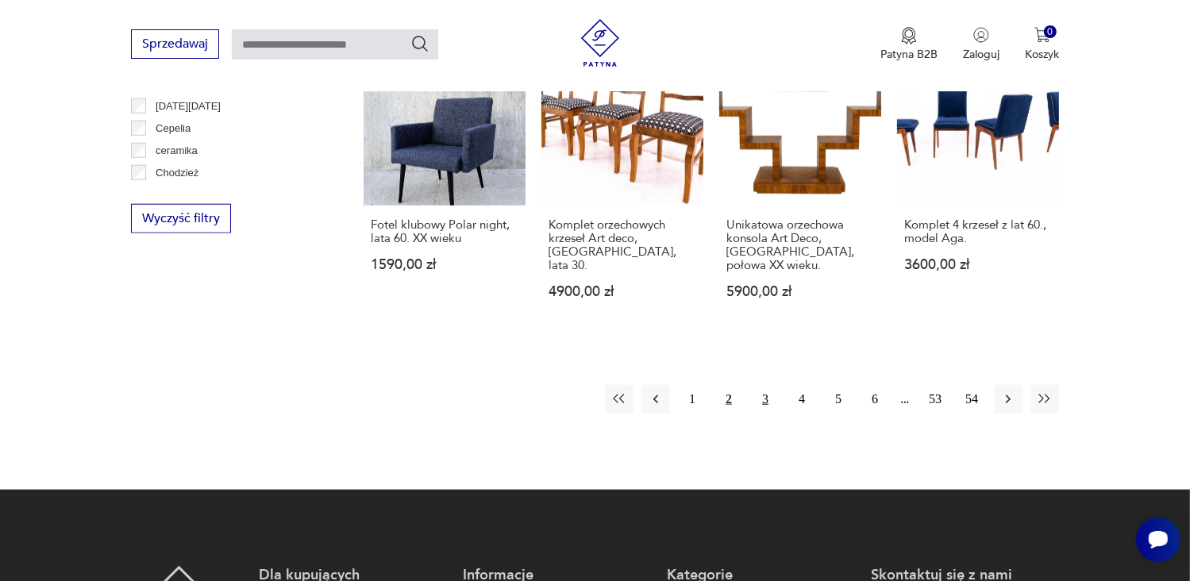 The height and width of the screenshot is (581, 1190). What do you see at coordinates (1042, 54) in the screenshot?
I see `p: Koszyk` at bounding box center [1042, 54].